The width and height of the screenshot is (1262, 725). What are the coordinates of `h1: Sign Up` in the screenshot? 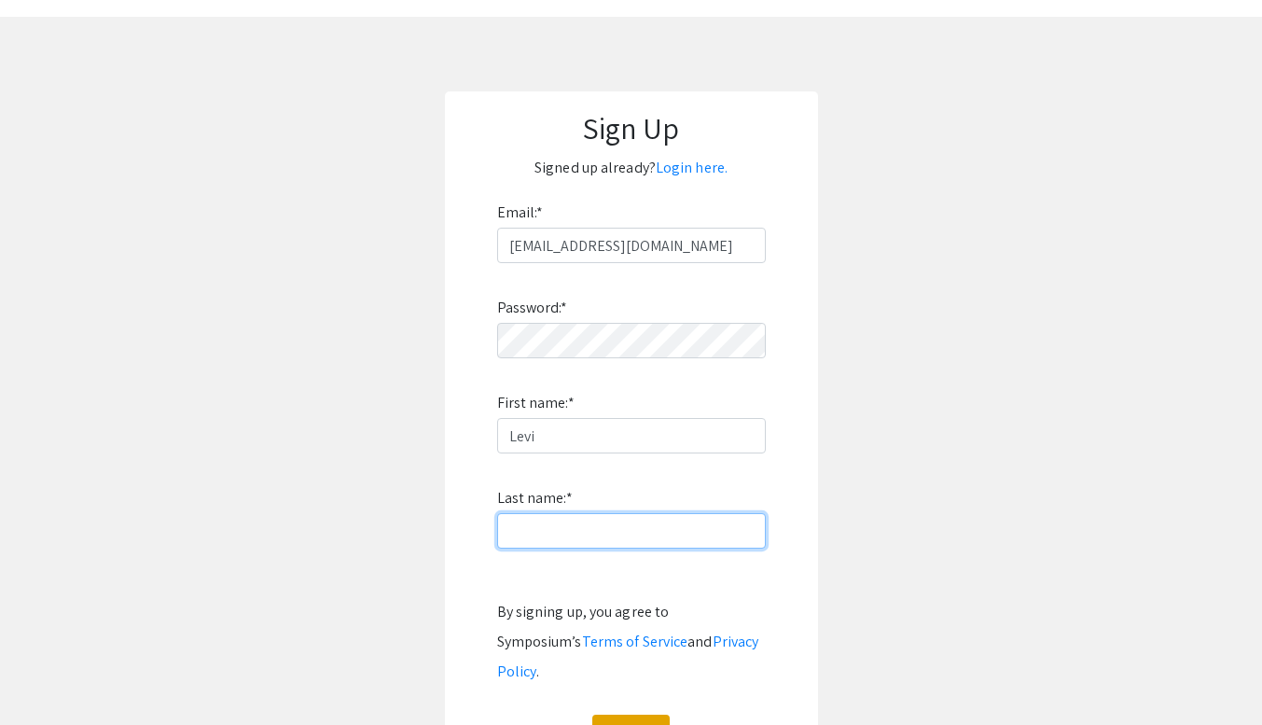 It's located at (632, 128).